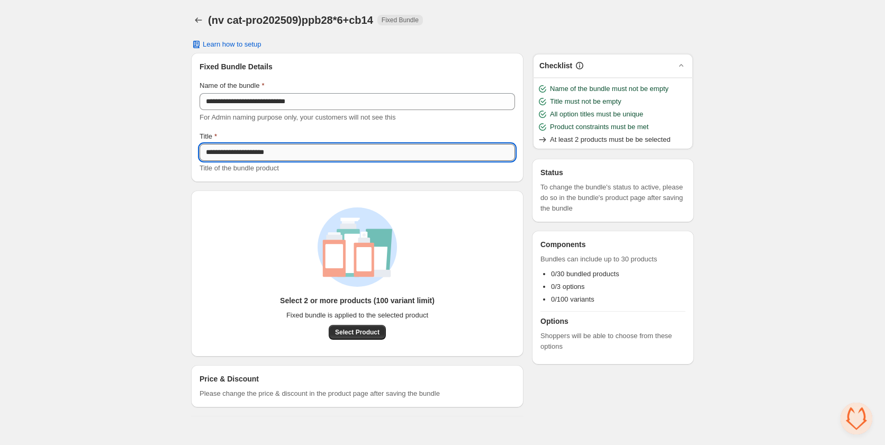  Describe the element at coordinates (229, 379) in the screenshot. I see `h3: Price & Discount` at that location.